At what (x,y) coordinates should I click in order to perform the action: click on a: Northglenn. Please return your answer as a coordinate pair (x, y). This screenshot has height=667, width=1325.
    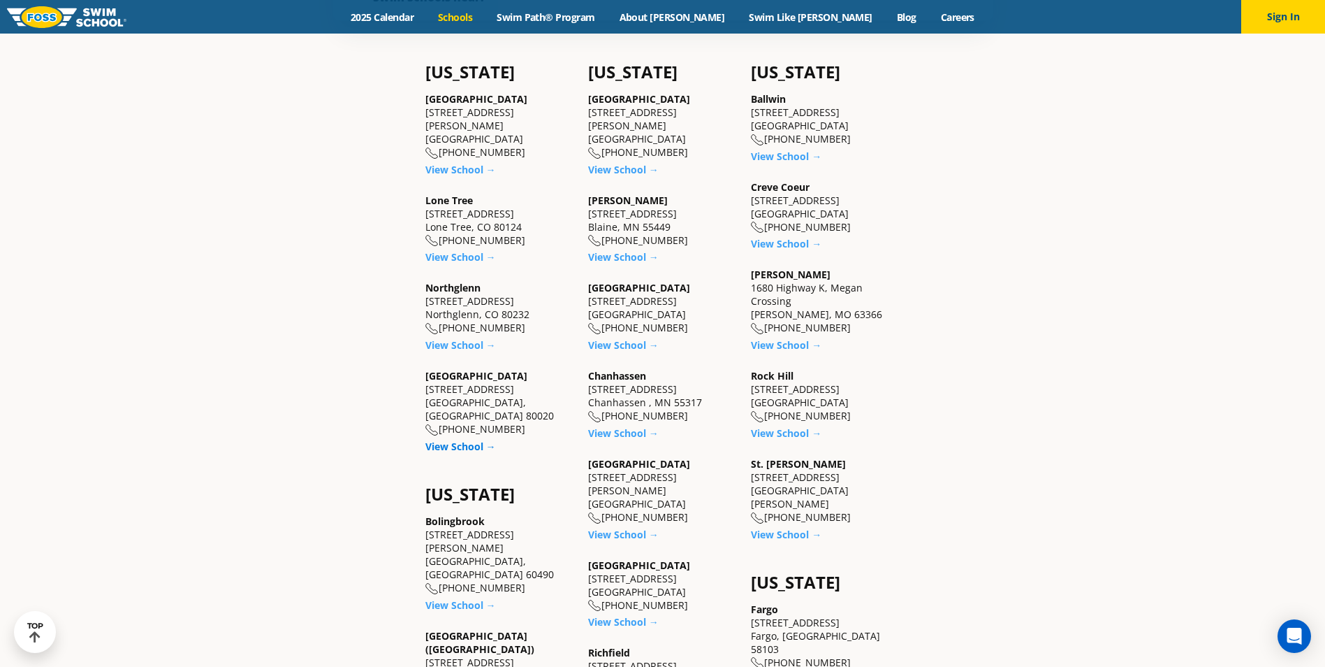
    Looking at the image, I should click on (453, 287).